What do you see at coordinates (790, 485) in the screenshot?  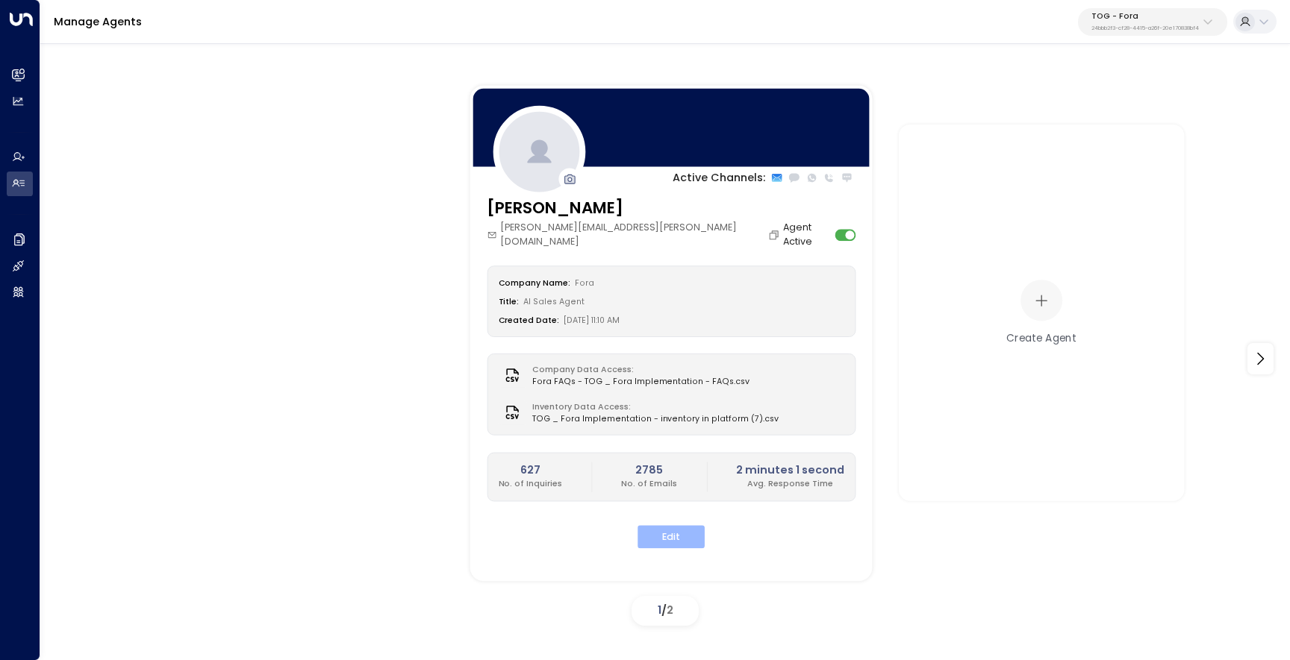 I see `p: Avg. Response Time` at bounding box center [790, 485].